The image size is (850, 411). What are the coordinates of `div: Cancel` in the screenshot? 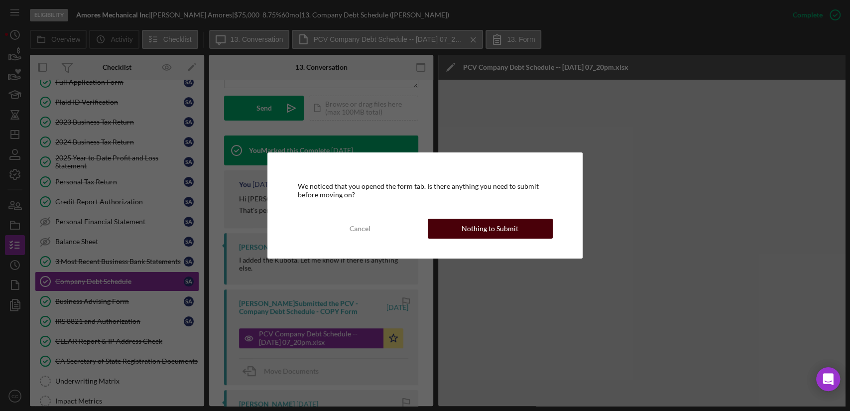 It's located at (360, 229).